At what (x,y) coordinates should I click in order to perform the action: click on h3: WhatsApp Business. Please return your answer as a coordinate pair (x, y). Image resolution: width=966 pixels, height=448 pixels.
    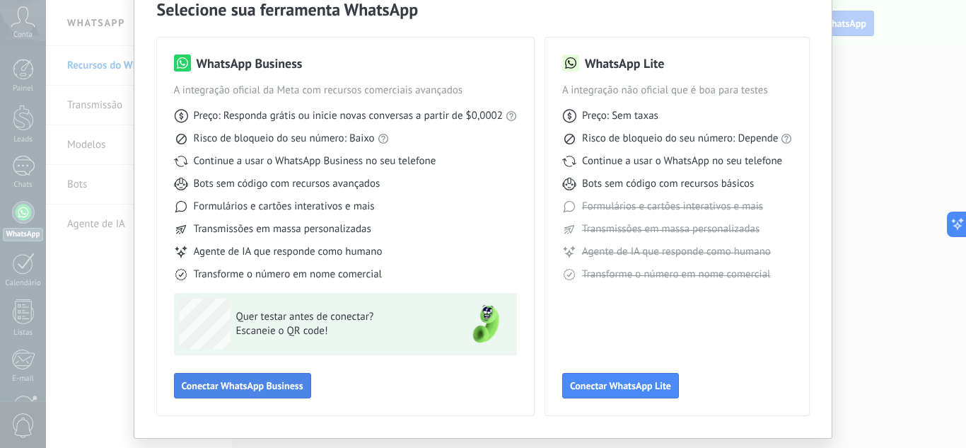
    Looking at the image, I should click on (250, 63).